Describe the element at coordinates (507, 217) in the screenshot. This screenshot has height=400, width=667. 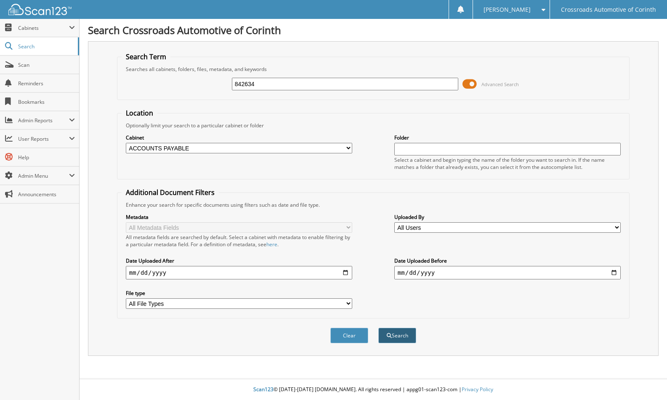
I see `label: Uploaded By` at that location.